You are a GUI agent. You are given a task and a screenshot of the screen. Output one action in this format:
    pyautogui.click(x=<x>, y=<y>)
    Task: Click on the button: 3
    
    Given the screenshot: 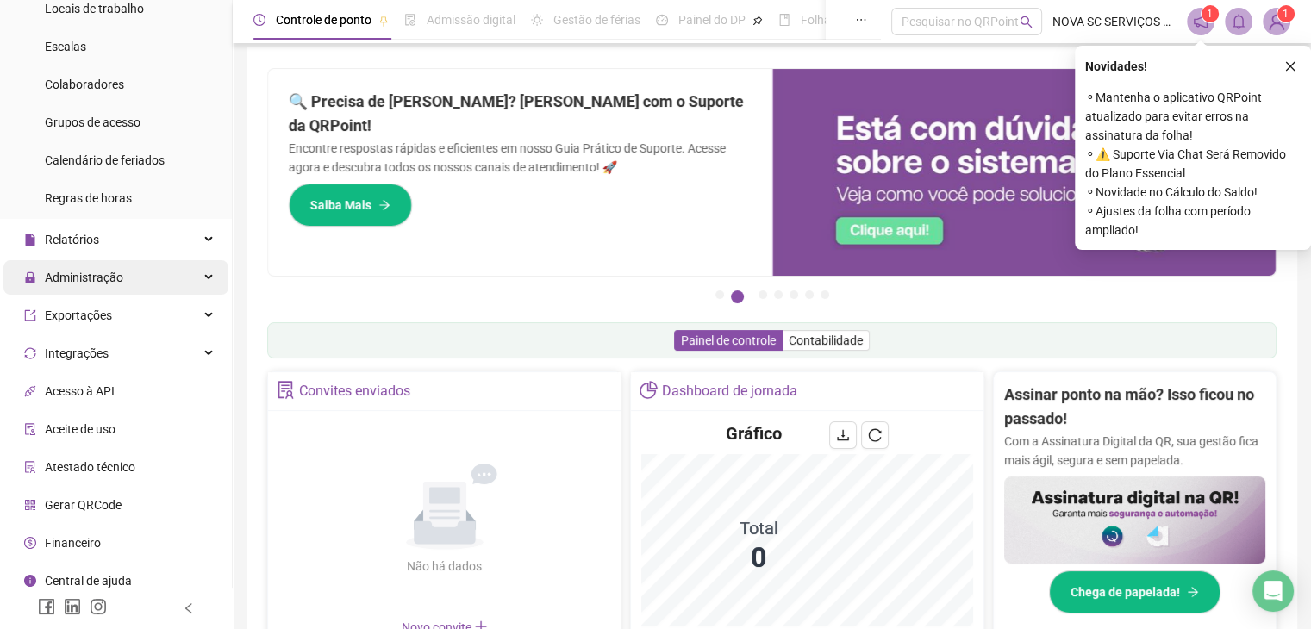 What is the action you would take?
    pyautogui.click(x=763, y=295)
    